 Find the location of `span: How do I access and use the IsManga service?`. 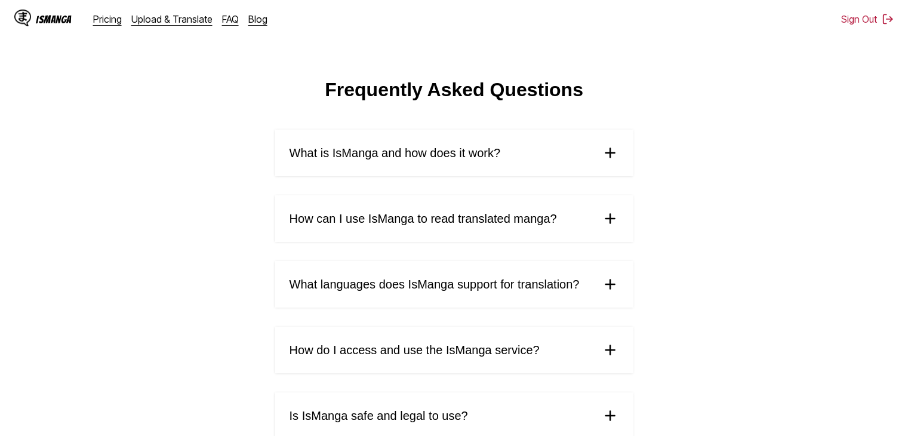

span: How do I access and use the IsManga service? is located at coordinates (414, 350).